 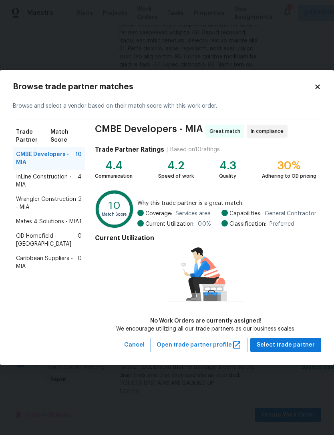 I want to click on span: Match Score, so click(x=66, y=136).